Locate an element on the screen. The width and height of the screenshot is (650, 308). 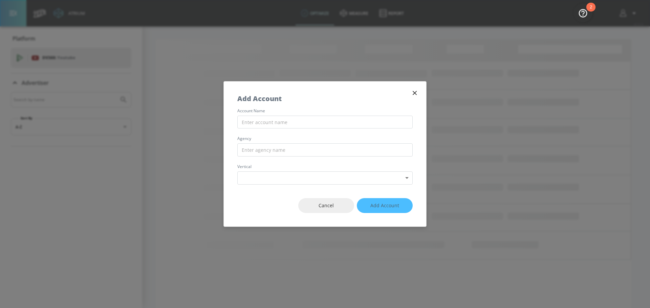
h5: Add Account is located at coordinates (259, 98).